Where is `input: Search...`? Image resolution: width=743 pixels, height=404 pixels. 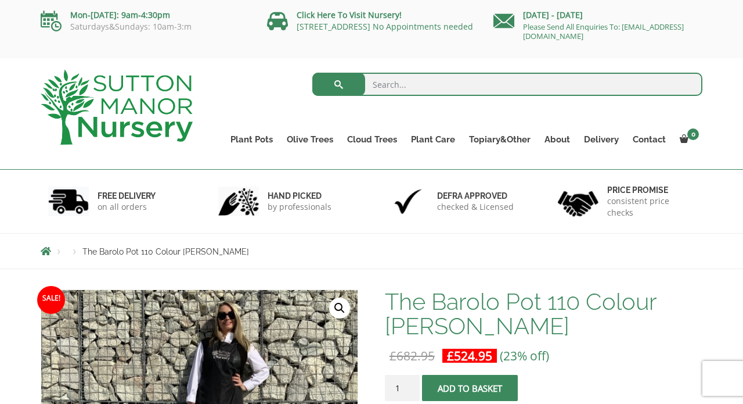 input: Search... is located at coordinates (508, 84).